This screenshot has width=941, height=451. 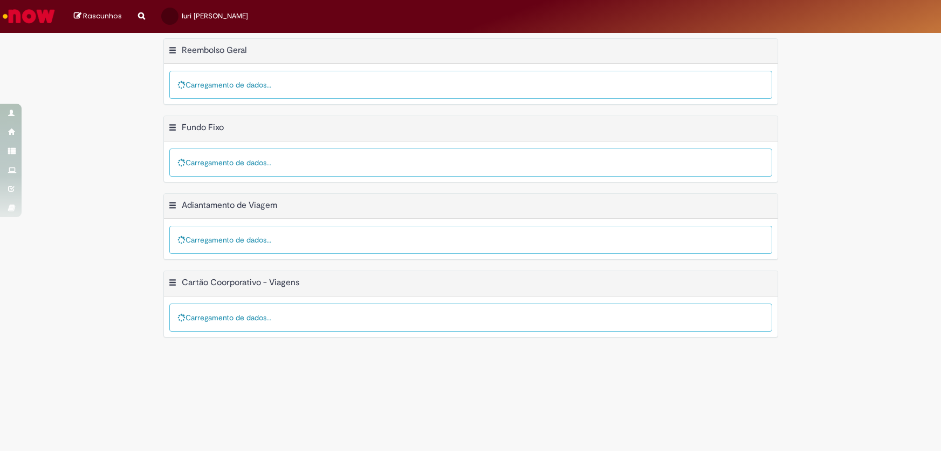 I want to click on h2: Cartão Coorporativo - Viagens, so click(x=241, y=283).